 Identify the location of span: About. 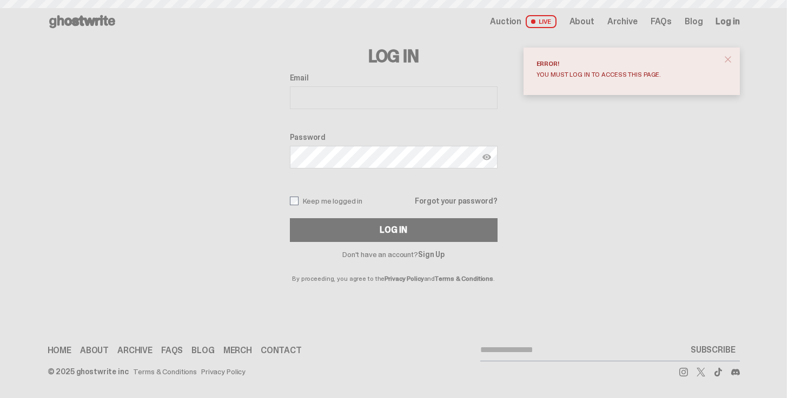
(582, 22).